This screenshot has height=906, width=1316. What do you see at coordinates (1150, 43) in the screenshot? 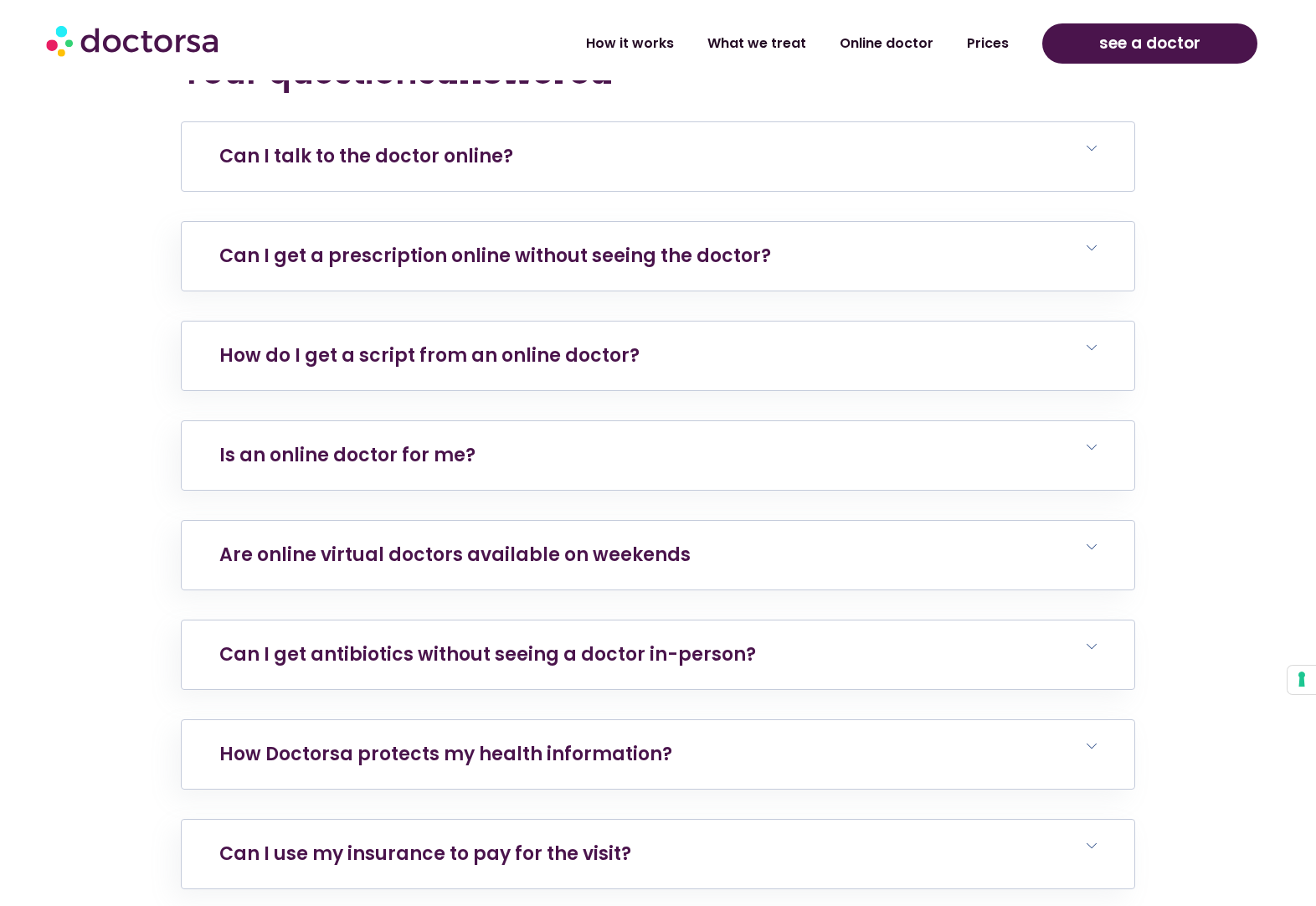
I see `a: see a doctor` at bounding box center [1150, 43].